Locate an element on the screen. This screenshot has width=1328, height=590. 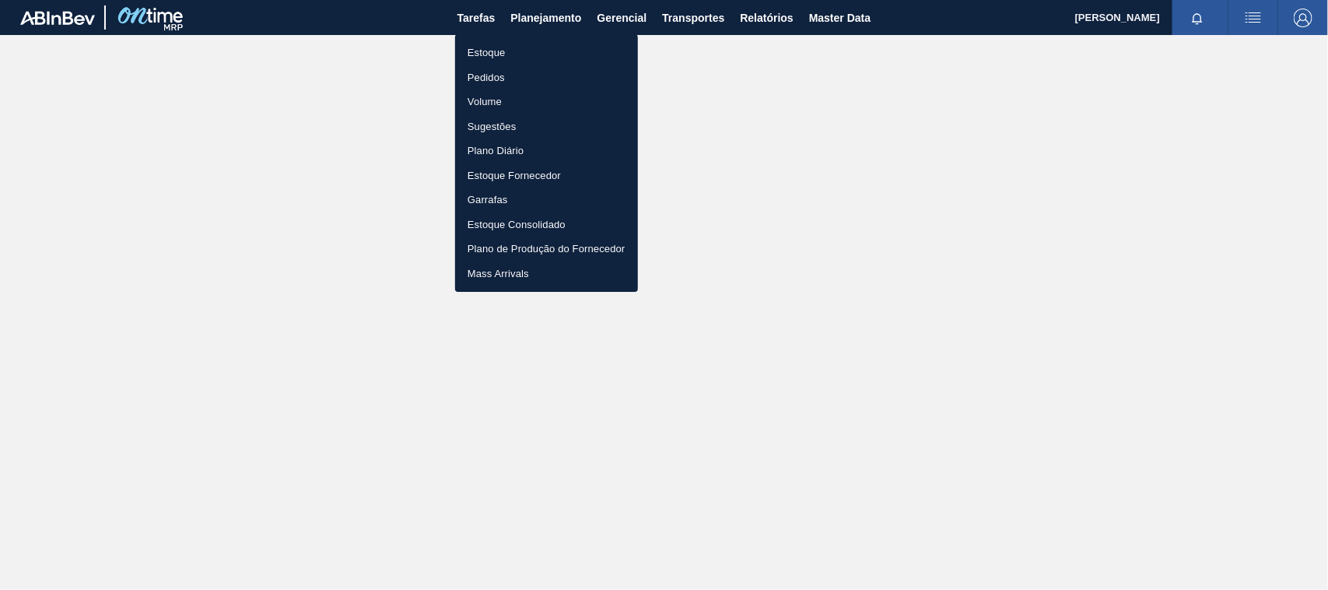
li: Plano Diário is located at coordinates (546, 151).